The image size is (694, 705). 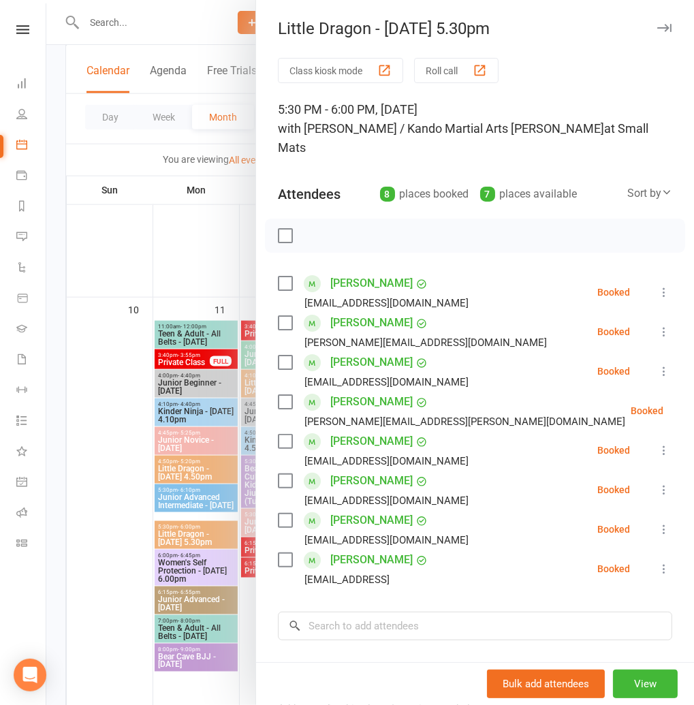 What do you see at coordinates (31, 483) in the screenshot?
I see `a: General attendance kiosk mode` at bounding box center [31, 483].